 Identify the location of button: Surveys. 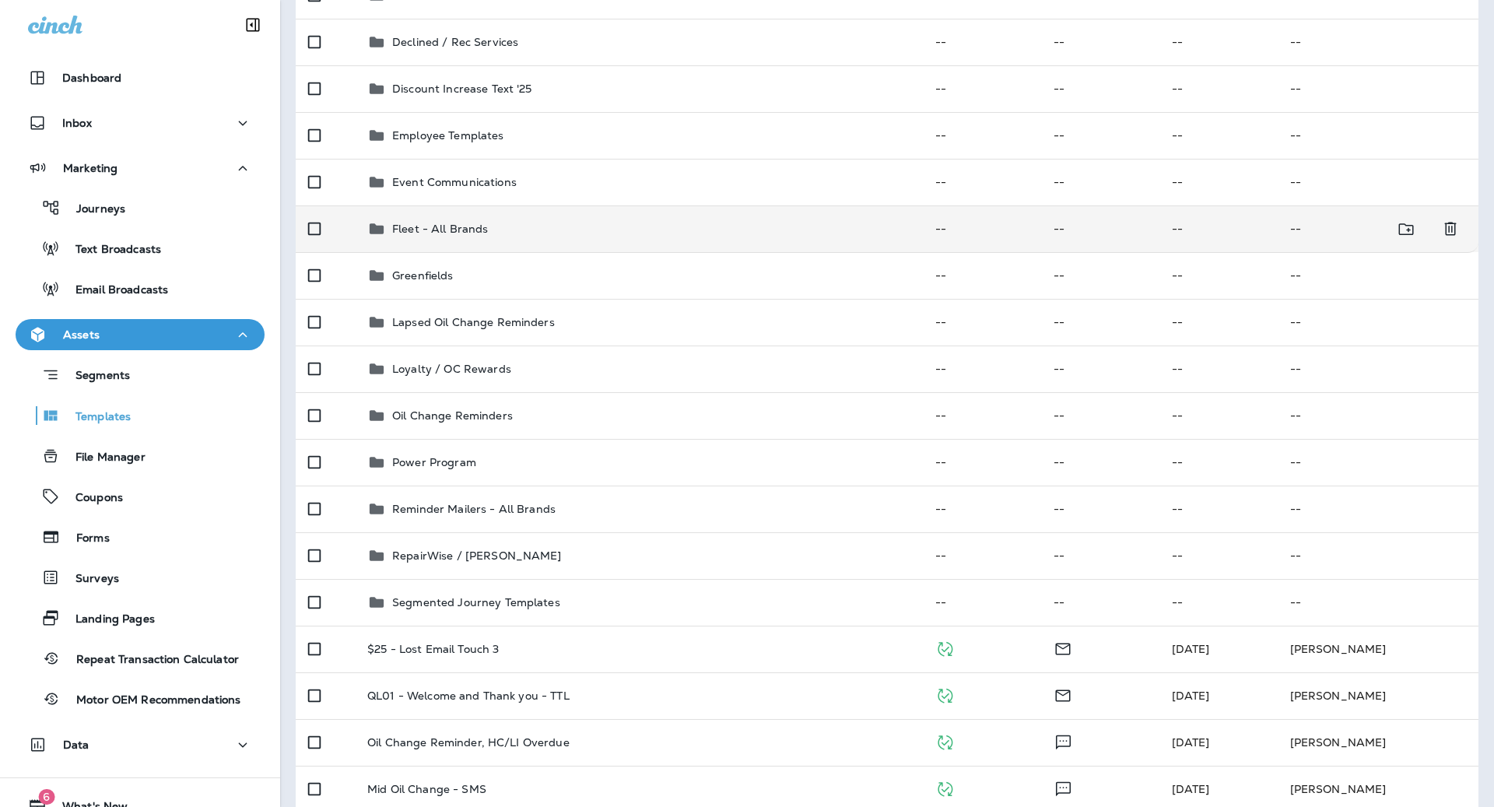
(140, 577).